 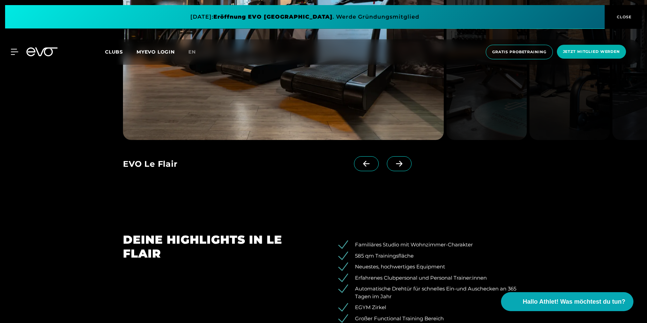 I want to click on li: EGYM Zirkel, so click(x=433, y=307).